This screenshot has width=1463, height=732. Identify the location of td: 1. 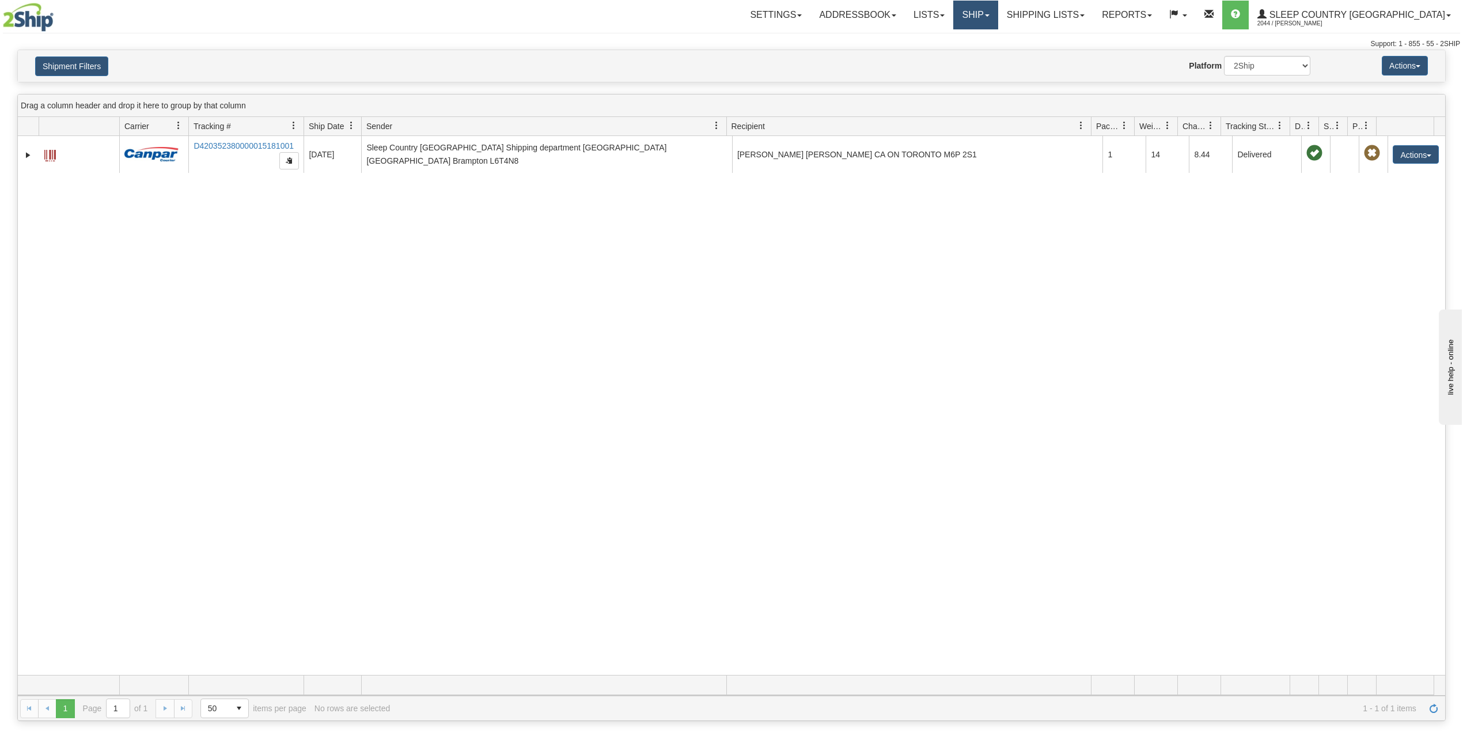
(1124, 154).